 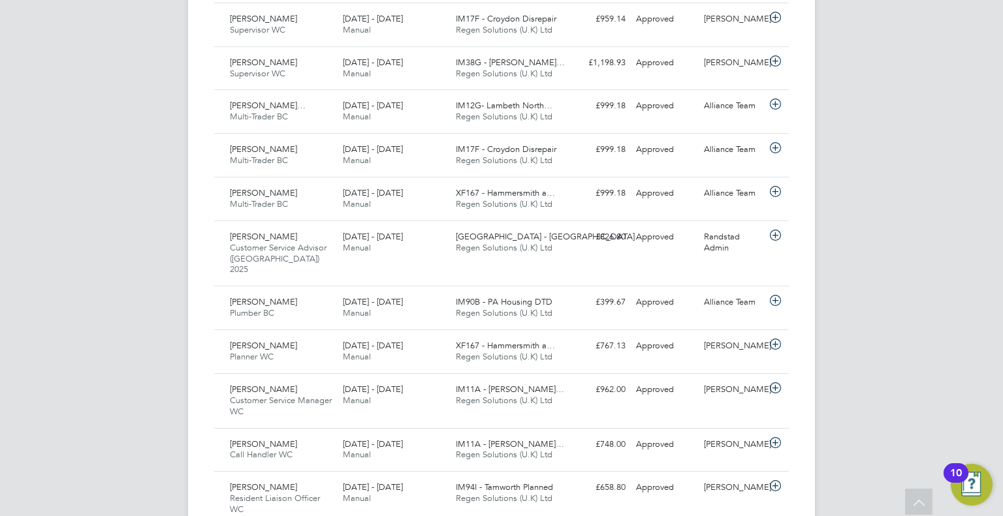 What do you see at coordinates (261, 454) in the screenshot?
I see `span: Call Handler WC` at bounding box center [261, 454].